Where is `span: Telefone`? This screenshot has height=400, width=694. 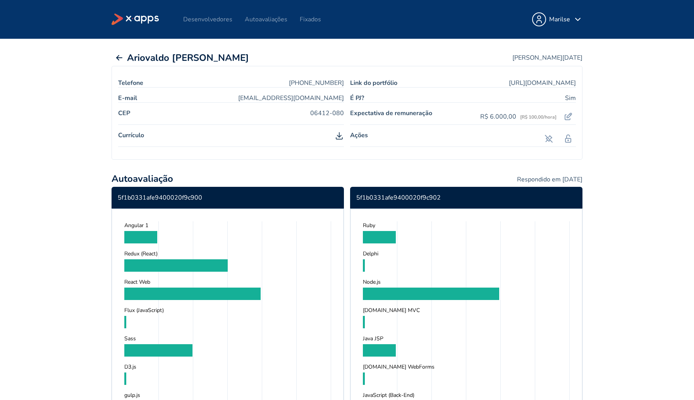
span: Telefone is located at coordinates (131, 83).